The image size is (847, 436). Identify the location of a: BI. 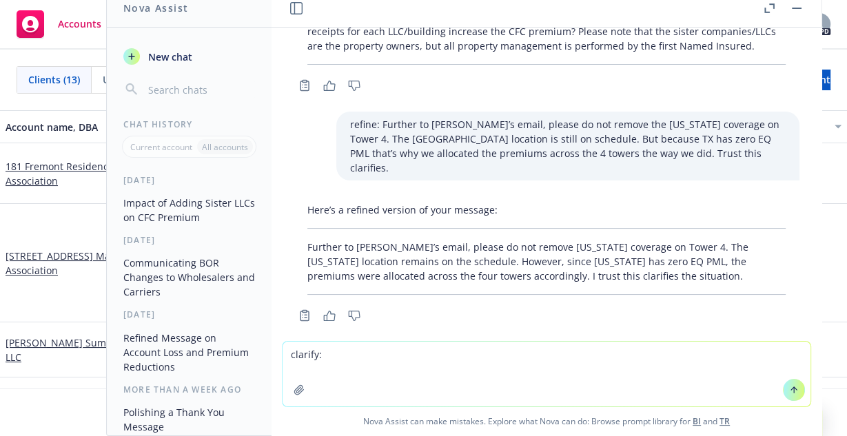
(697, 421).